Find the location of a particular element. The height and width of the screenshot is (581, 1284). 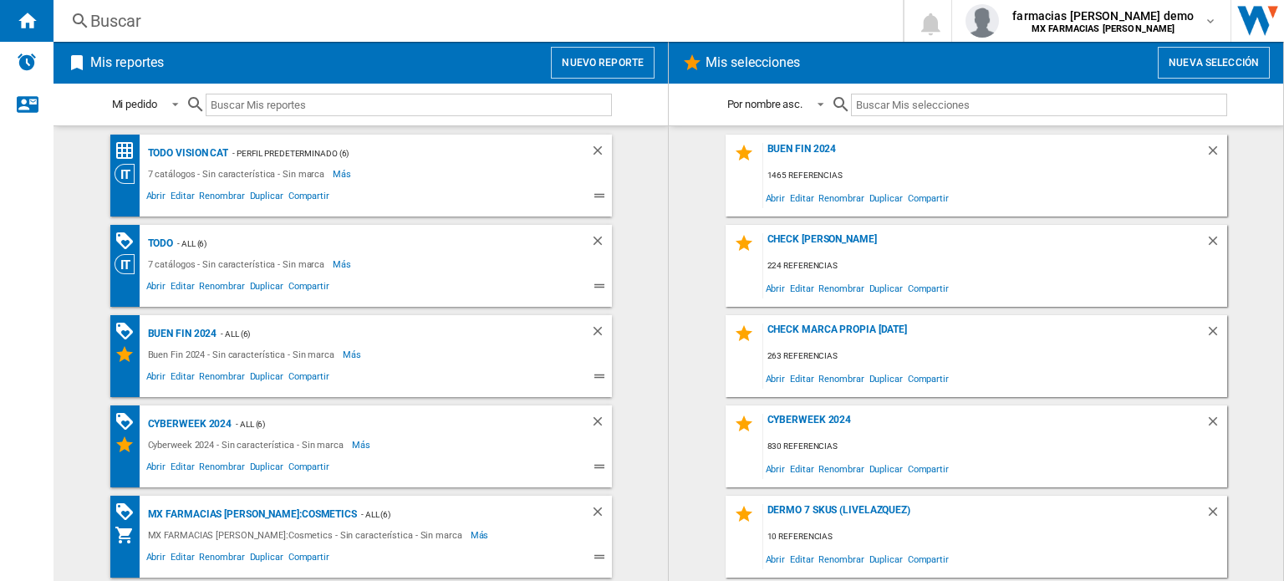

div: 7 catálogos - Sin característica - Sin marca is located at coordinates (238, 174).